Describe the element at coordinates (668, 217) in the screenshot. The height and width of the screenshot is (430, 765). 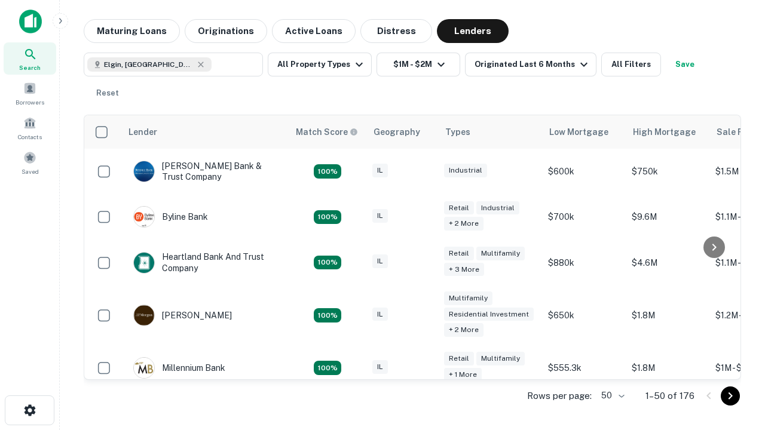
I see `td: $9.6M` at that location.